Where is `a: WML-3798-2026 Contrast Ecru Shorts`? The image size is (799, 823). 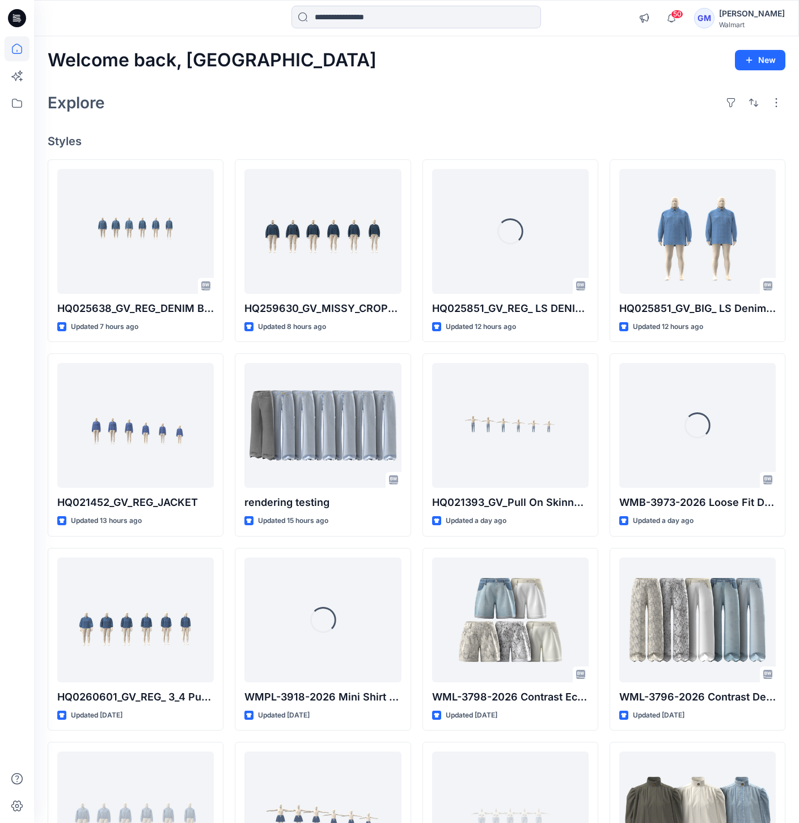
a: WML-3798-2026 Contrast Ecru Shorts is located at coordinates (510, 620).